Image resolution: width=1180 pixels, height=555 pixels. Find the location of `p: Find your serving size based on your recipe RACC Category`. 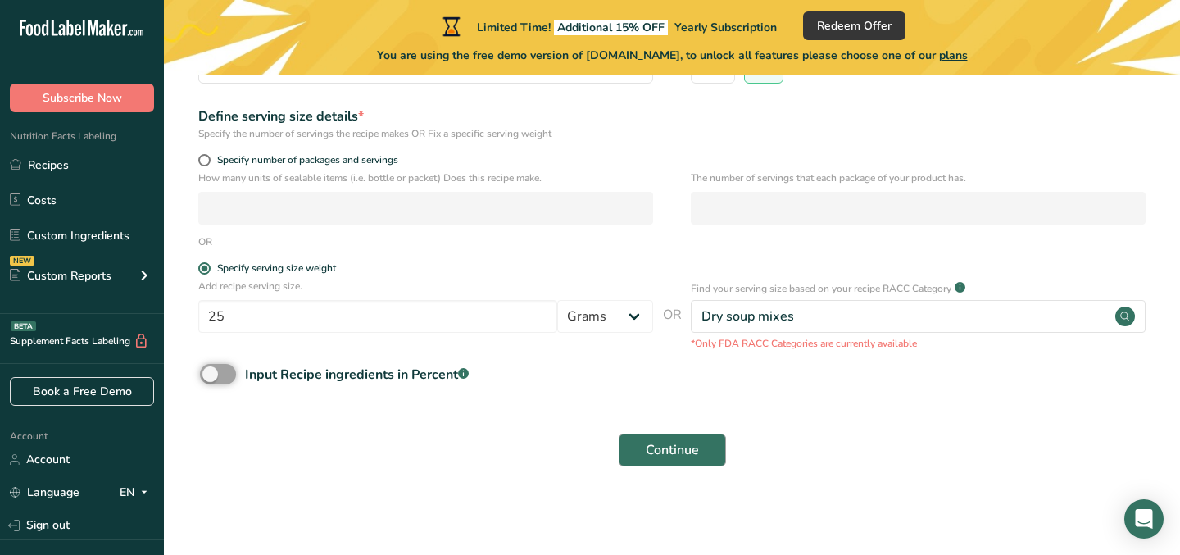

p: Find your serving size based on your recipe RACC Category is located at coordinates (821, 288).